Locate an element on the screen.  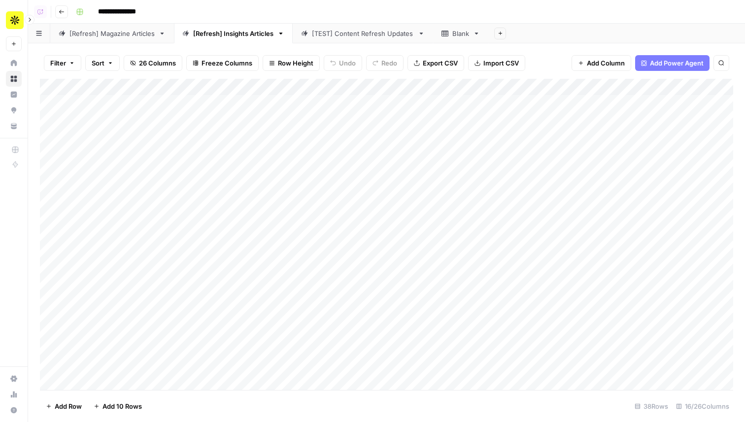
span: Undo is located at coordinates (347, 63).